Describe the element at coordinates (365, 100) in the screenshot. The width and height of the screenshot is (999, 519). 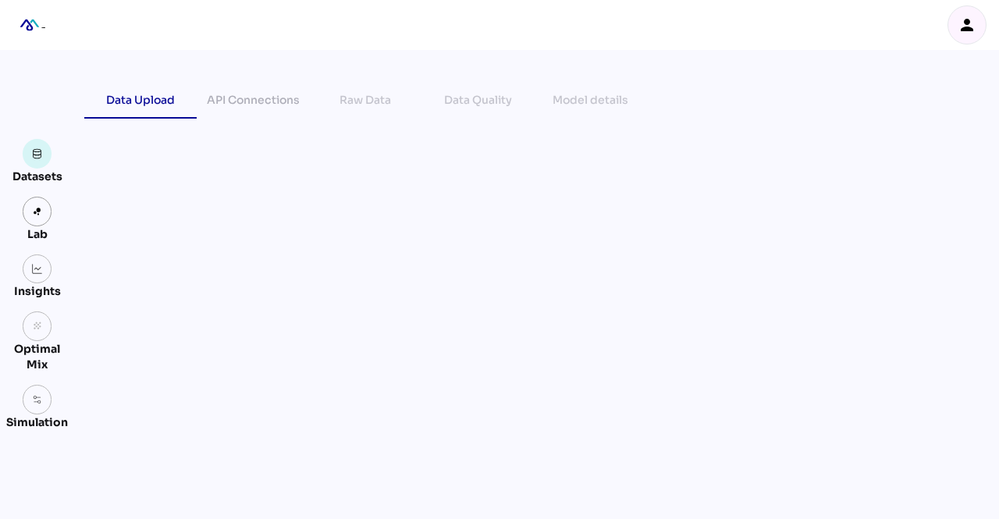
I see `div: Raw Data` at that location.